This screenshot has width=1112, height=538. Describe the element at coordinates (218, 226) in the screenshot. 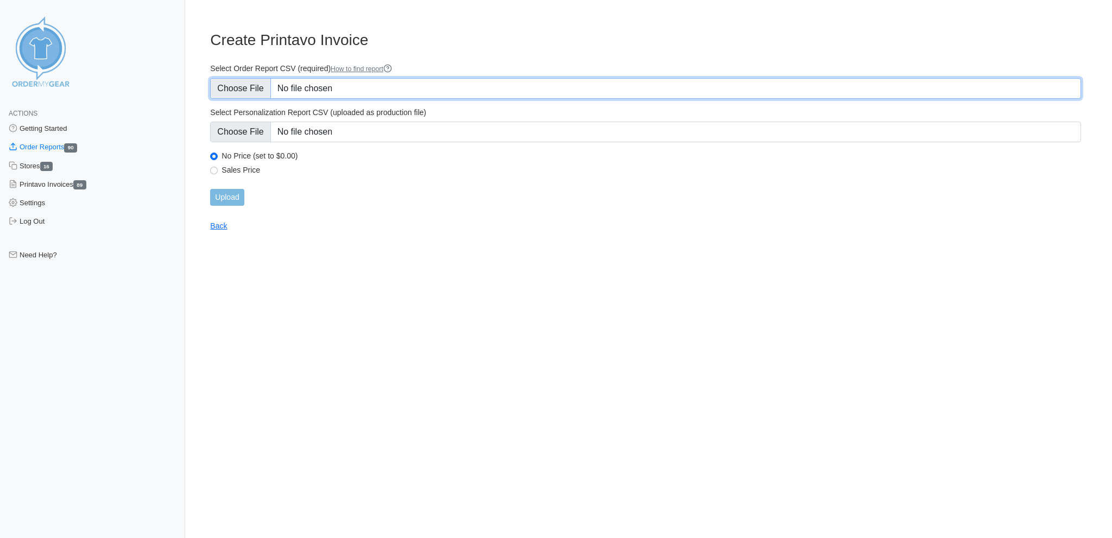

I see `a: Back` at that location.